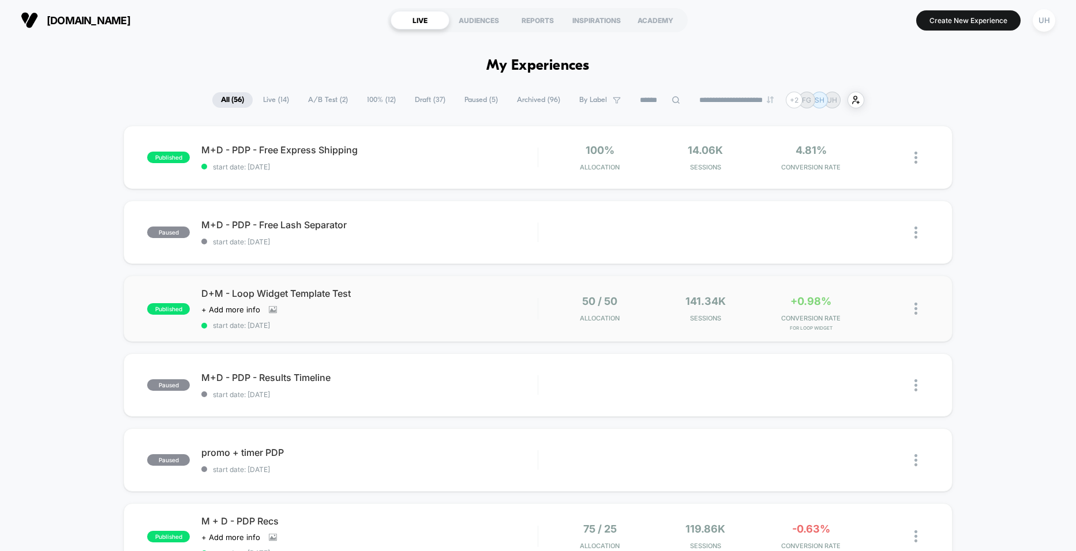 The width and height of the screenshot is (1076, 551). I want to click on span: M+D - PDP - Free Express Shipping, so click(369, 150).